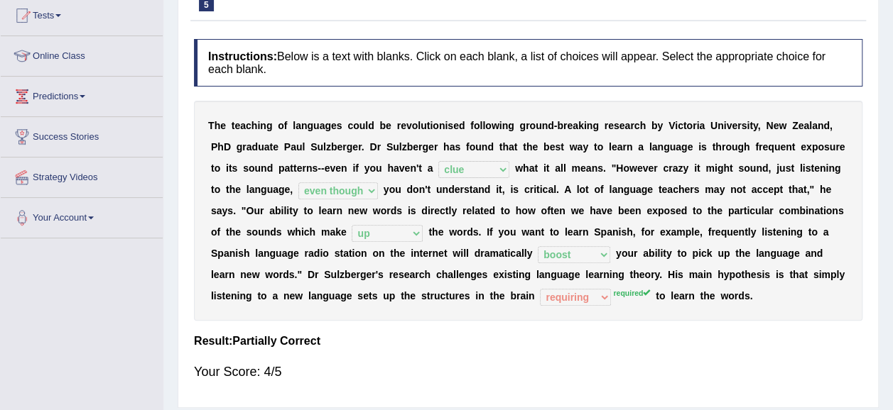  Describe the element at coordinates (809, 147) in the screenshot. I see `b: x` at that location.